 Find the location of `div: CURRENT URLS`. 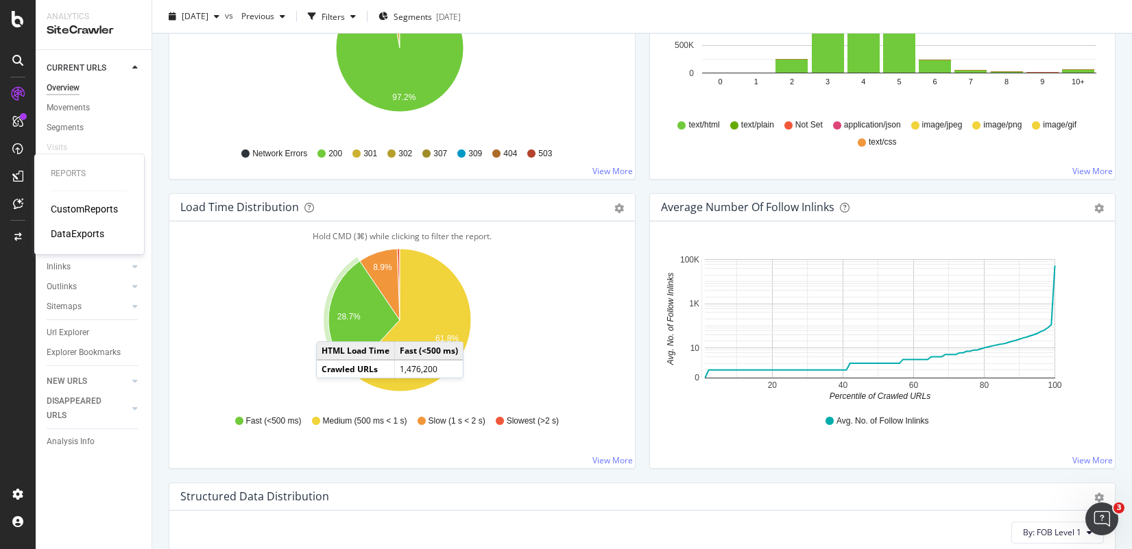

div: CURRENT URLS is located at coordinates (76, 68).